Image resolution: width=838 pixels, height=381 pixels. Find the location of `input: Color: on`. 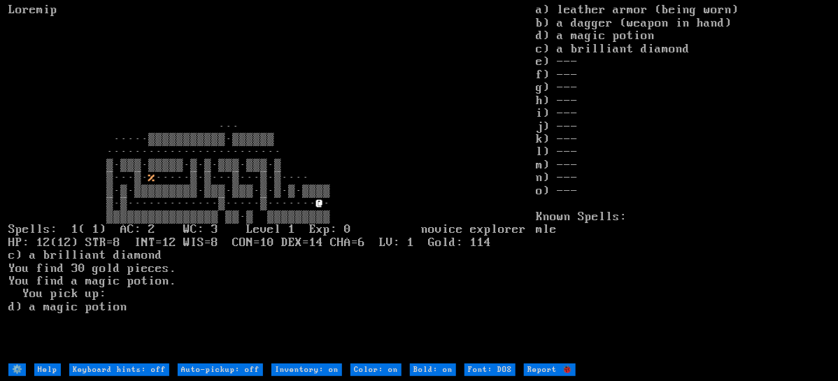

input: Color: on is located at coordinates (375, 370).